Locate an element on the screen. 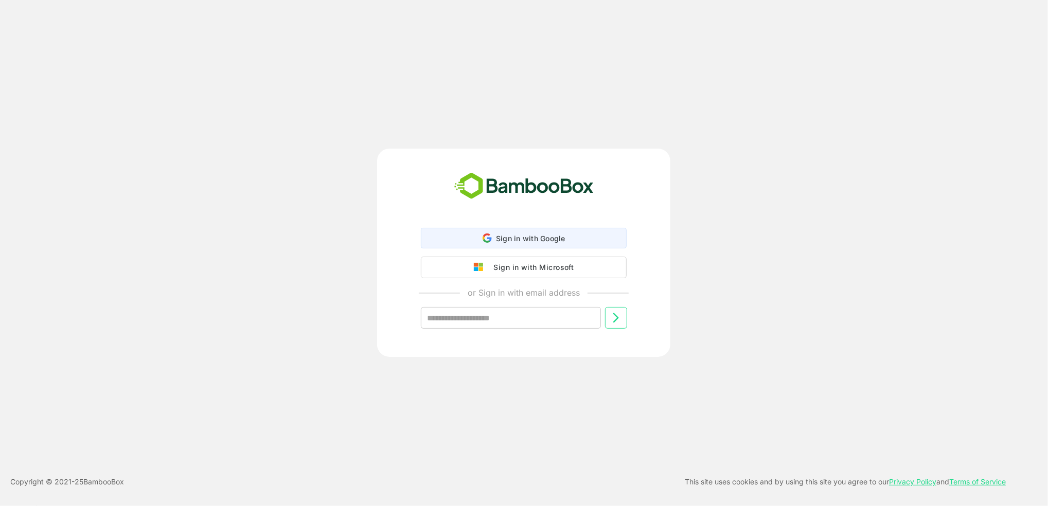 This screenshot has width=1048, height=506. p: This site uses cookies and by using this site you agree to our and is located at coordinates (845, 482).